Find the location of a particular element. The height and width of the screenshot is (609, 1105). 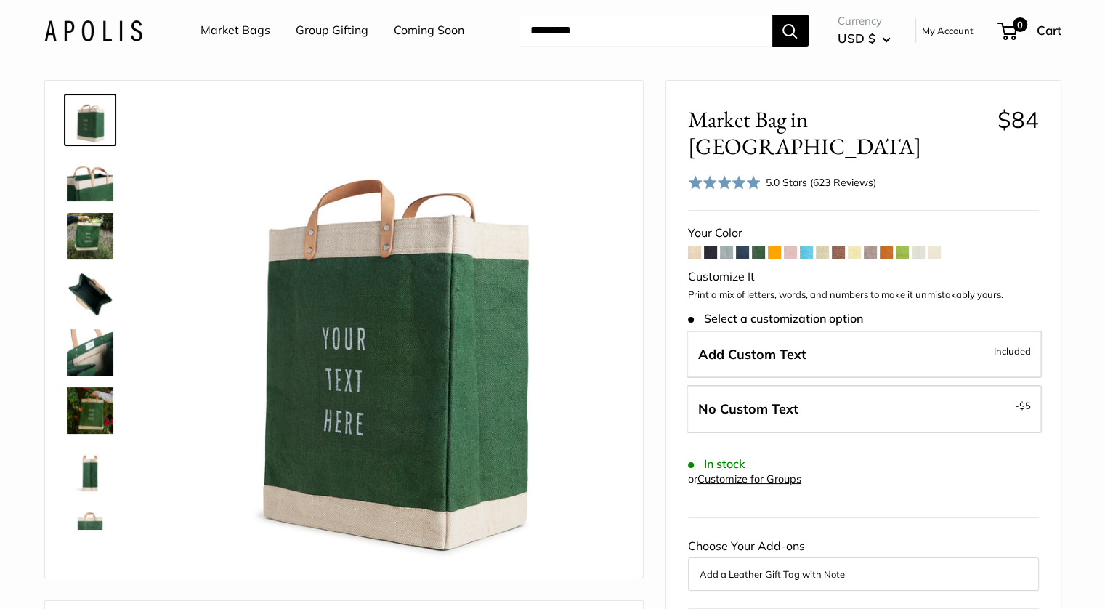

span: Add Custom Text is located at coordinates (752, 354).